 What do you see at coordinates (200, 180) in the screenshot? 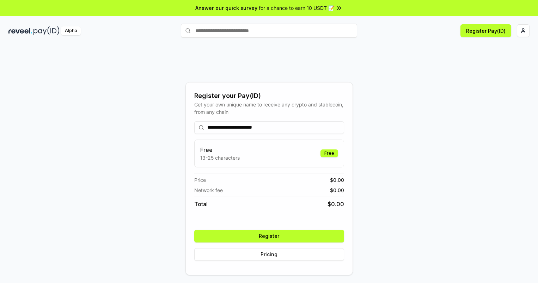
I see `span: Price` at bounding box center [200, 180].